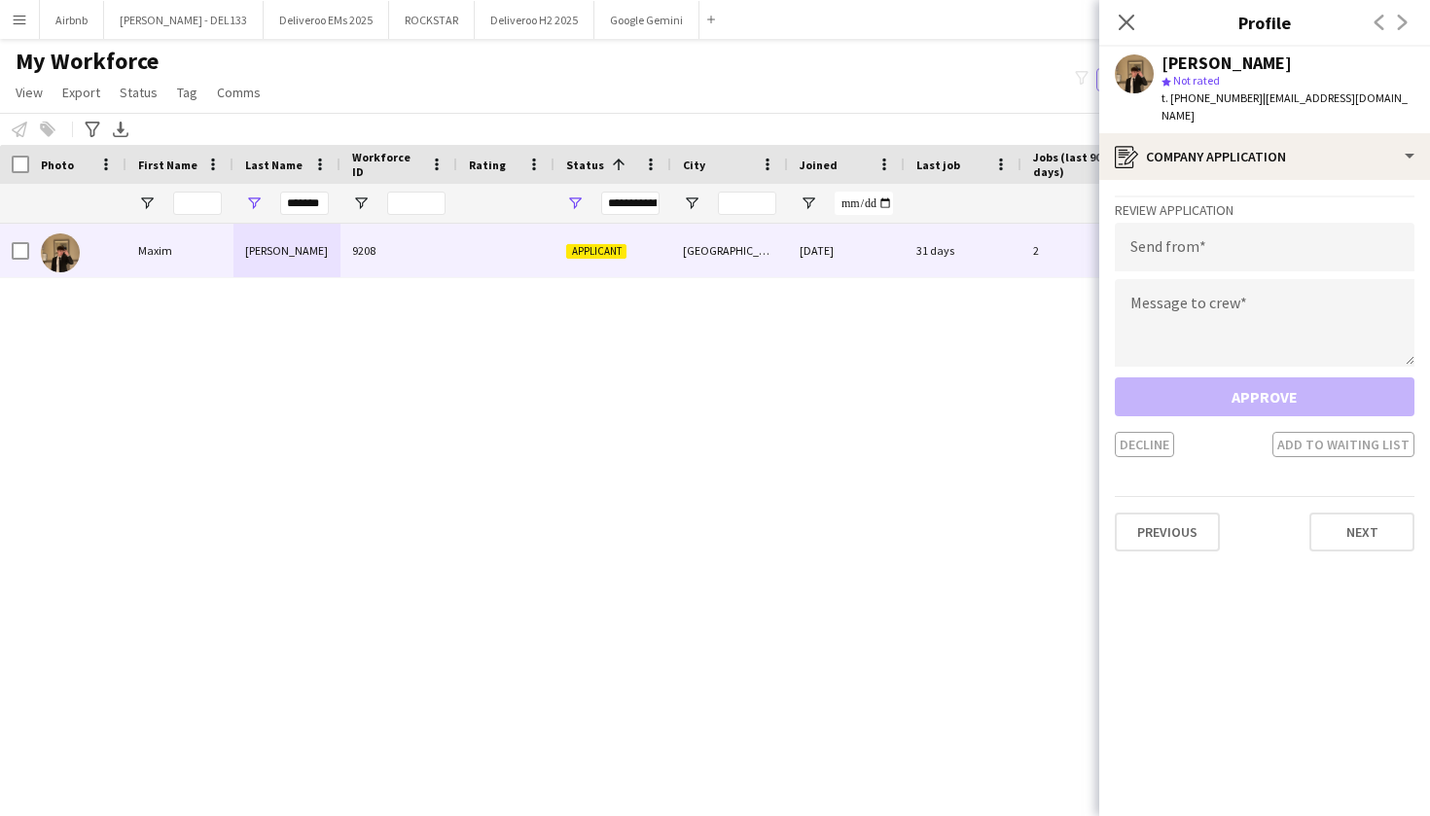 The height and width of the screenshot is (816, 1430). Describe the element at coordinates (963, 250) in the screenshot. I see `div: 31 days` at that location.